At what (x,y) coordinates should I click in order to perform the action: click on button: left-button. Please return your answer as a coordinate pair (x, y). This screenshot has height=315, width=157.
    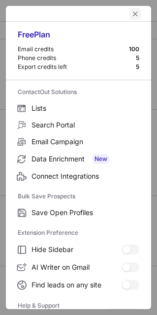
    Looking at the image, I should click on (135, 14).